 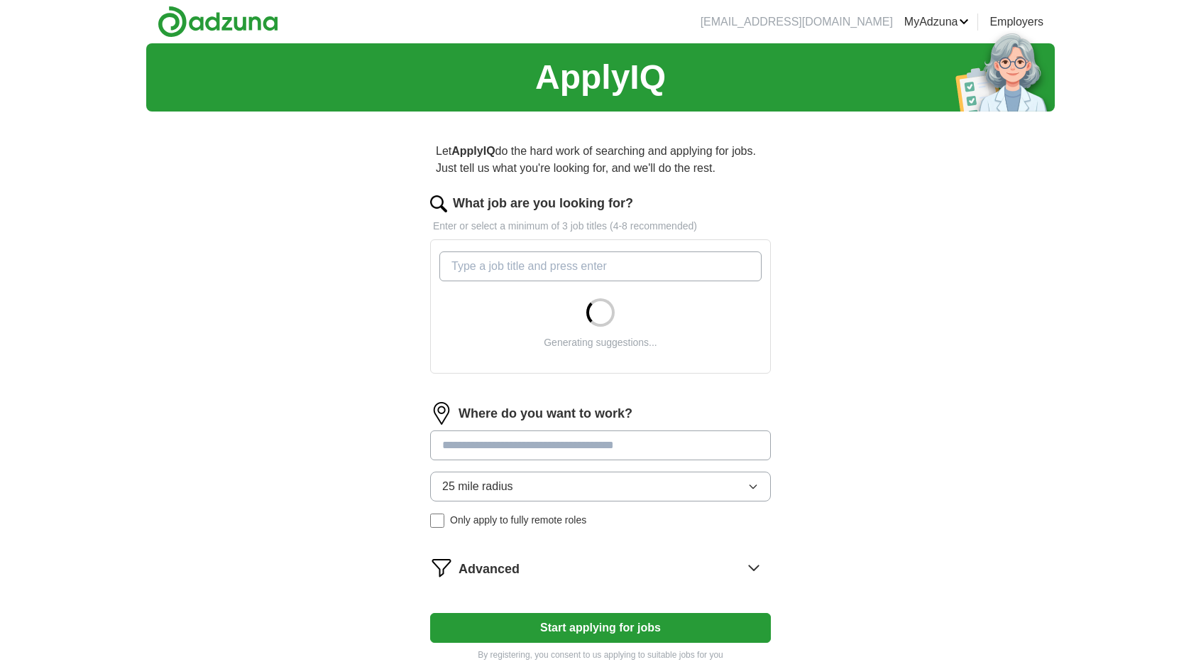 I want to click on a: Employers, so click(x=1017, y=22).